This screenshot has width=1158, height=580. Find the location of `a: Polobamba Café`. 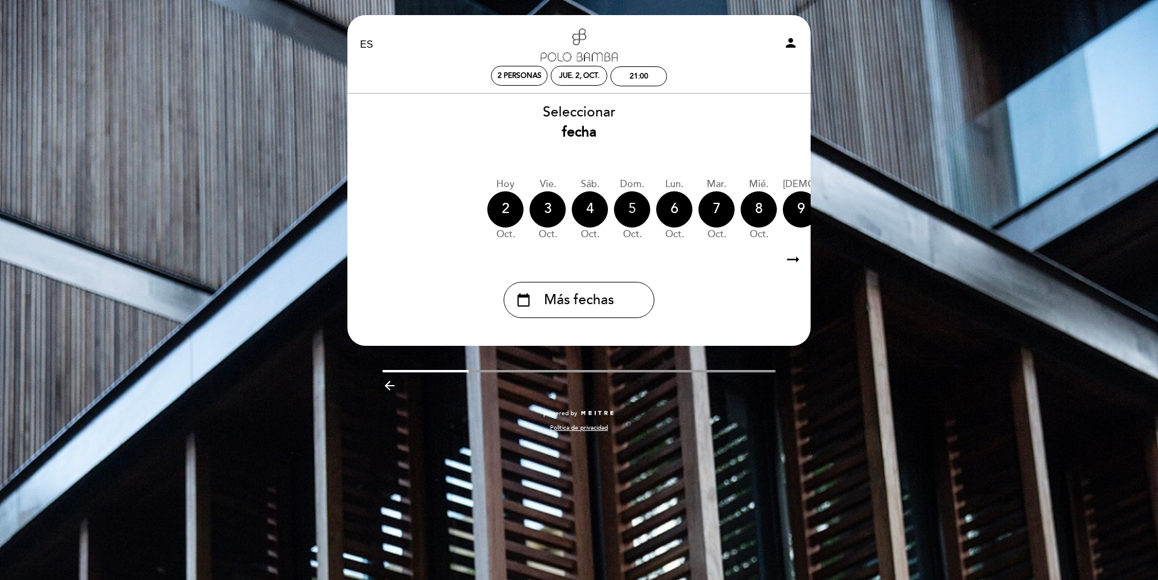

a: Polobamba Café is located at coordinates (579, 45).